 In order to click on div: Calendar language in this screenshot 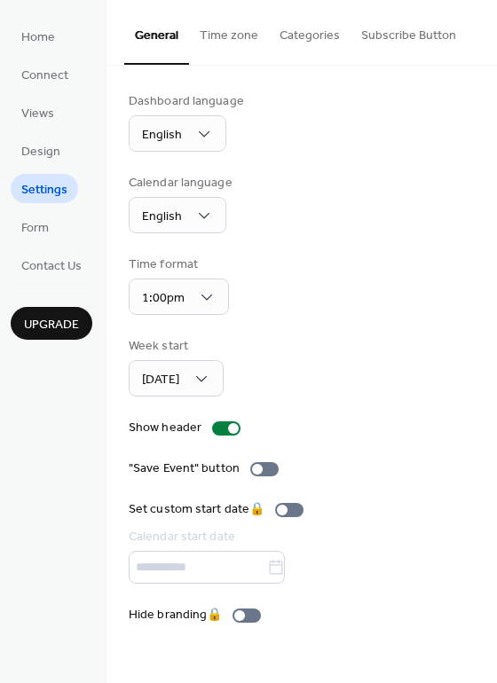, I will do `click(180, 183)`.